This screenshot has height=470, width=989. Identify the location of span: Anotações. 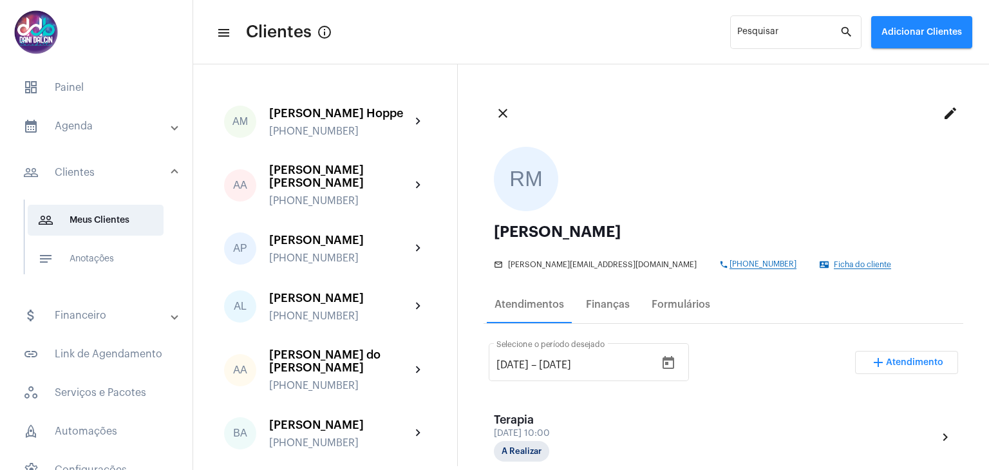
(95, 259).